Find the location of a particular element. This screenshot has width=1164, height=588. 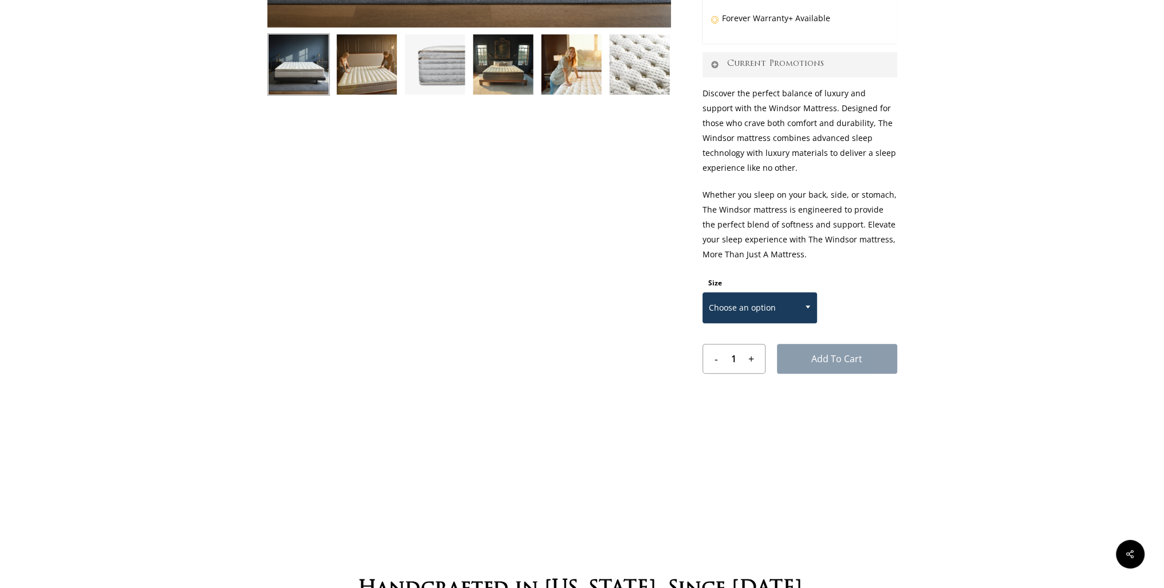

a: Current Promotions is located at coordinates (800, 65).